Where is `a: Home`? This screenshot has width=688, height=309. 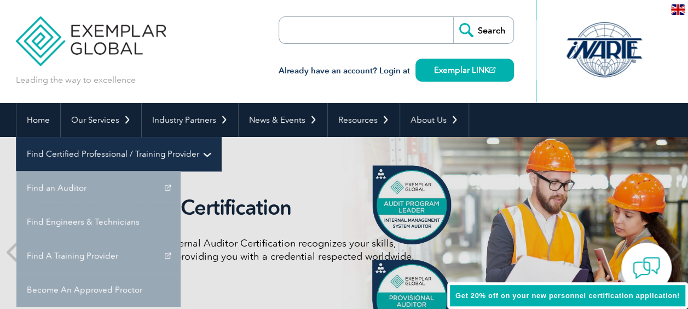 a: Home is located at coordinates (38, 120).